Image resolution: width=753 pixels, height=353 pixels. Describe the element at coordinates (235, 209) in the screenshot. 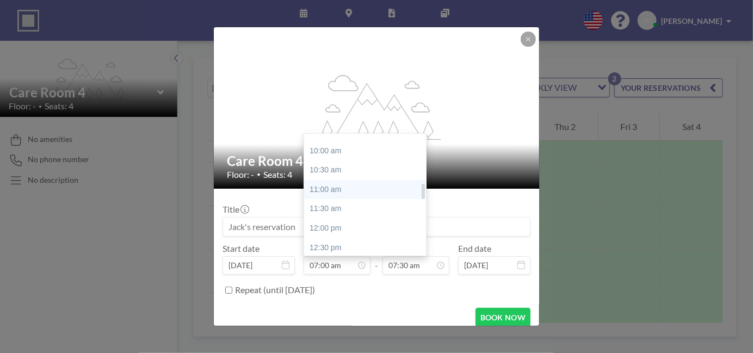

I see `label: Title` at that location.